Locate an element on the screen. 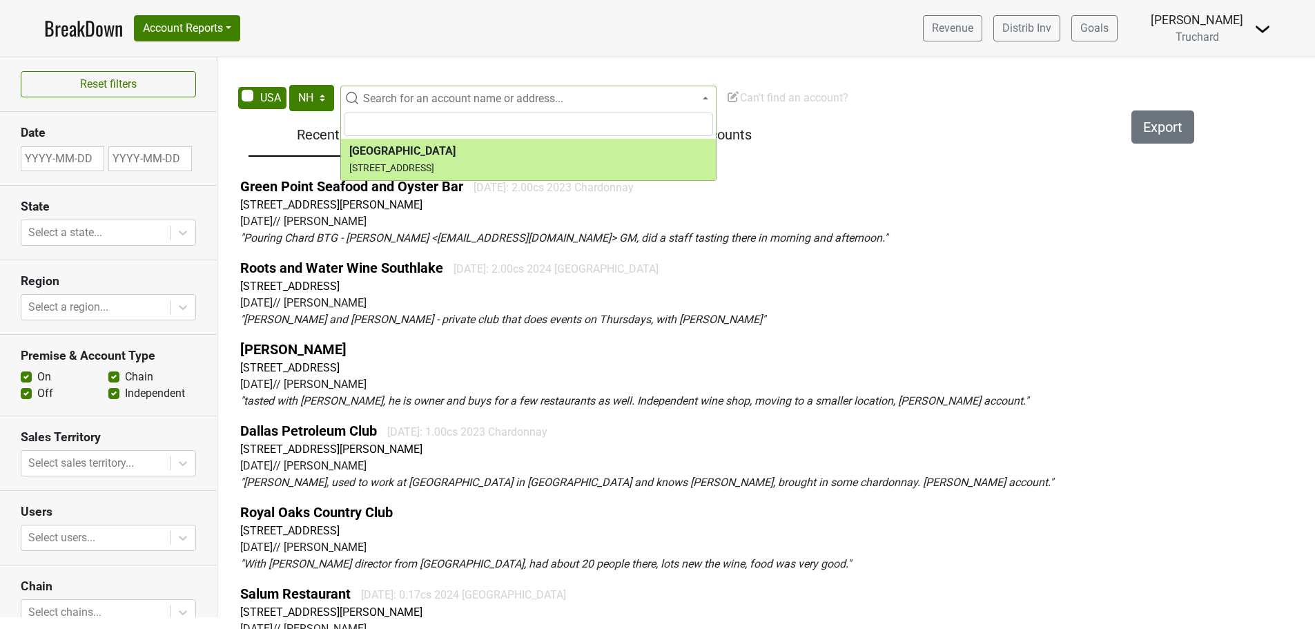 This screenshot has height=629, width=1315. a: Distrib Inv is located at coordinates (1026, 28).